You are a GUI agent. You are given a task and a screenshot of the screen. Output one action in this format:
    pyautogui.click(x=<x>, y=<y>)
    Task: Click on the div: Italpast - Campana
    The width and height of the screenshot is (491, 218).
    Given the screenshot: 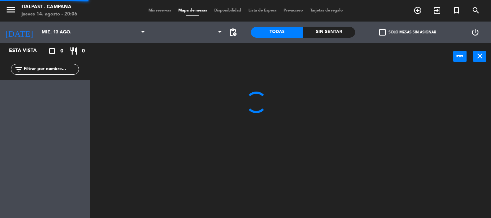 What is the action you would take?
    pyautogui.click(x=49, y=7)
    